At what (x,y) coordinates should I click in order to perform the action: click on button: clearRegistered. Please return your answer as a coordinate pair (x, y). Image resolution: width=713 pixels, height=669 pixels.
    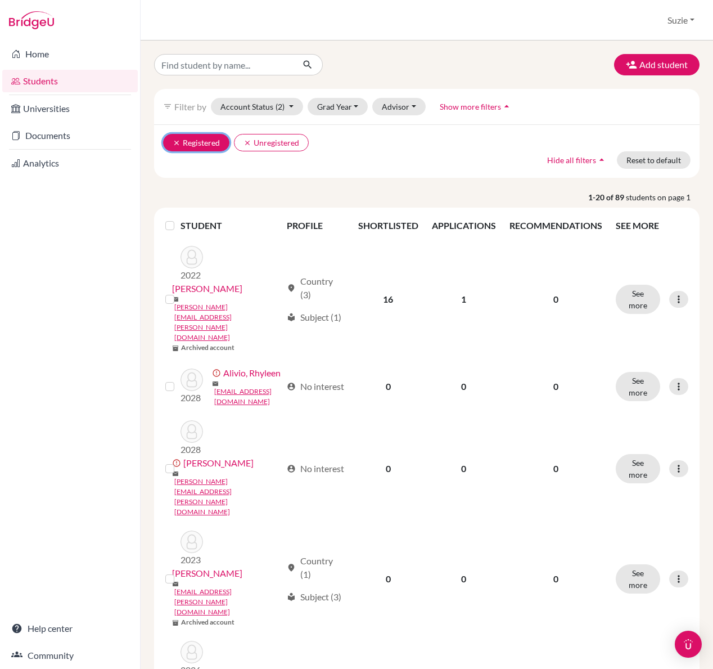
    Looking at the image, I should click on (196, 142).